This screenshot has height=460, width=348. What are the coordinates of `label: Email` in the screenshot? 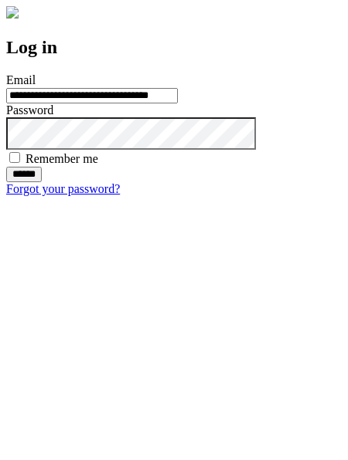 It's located at (21, 80).